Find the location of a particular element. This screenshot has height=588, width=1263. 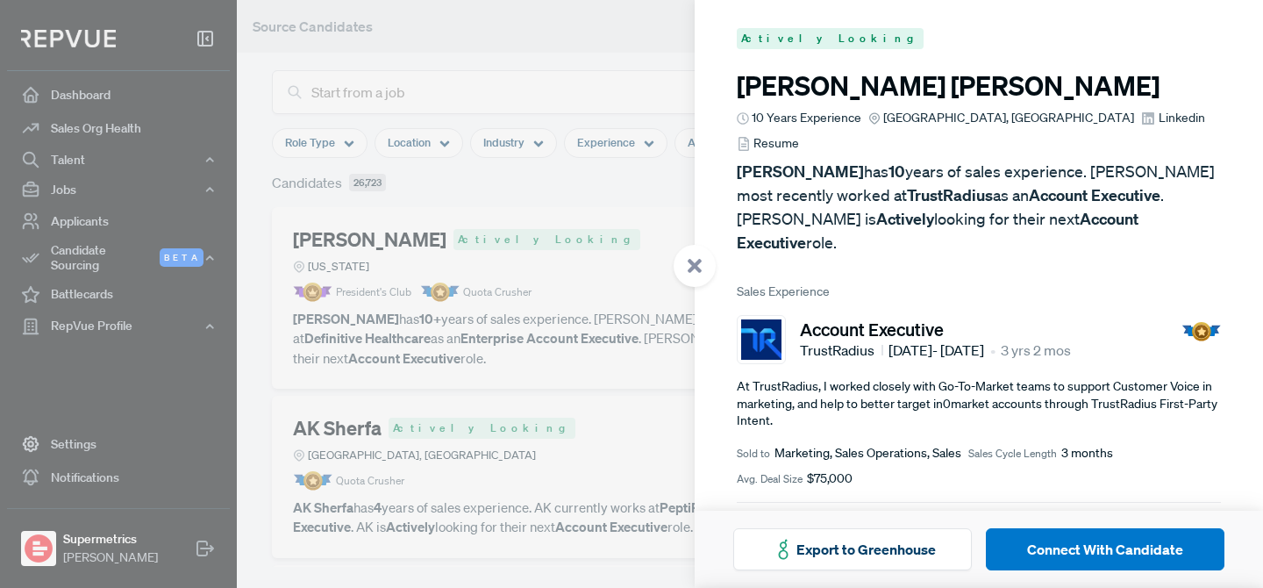

span: Sold to is located at coordinates (753, 453).